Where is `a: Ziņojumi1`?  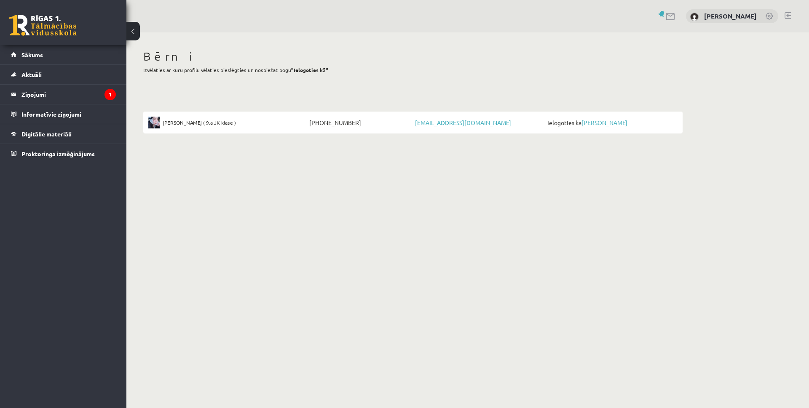 a: Ziņojumi1 is located at coordinates (63, 94).